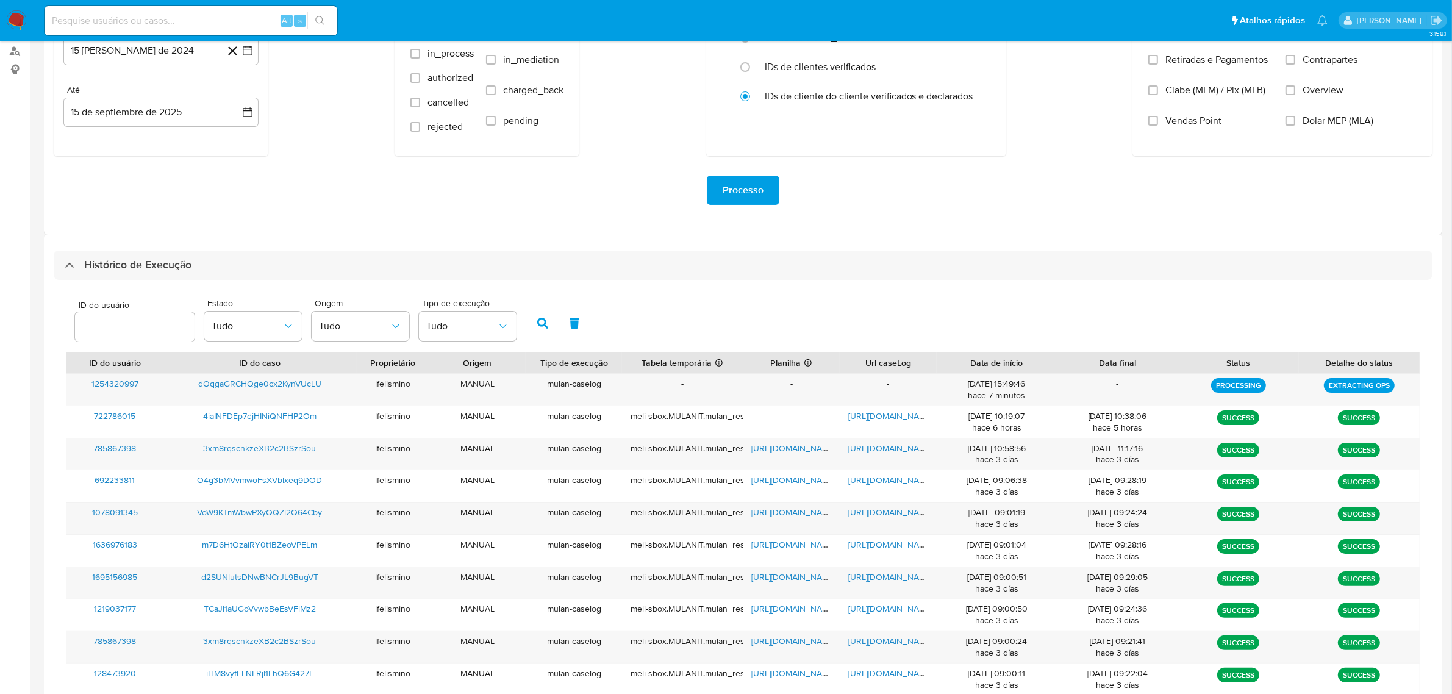  Describe the element at coordinates (287, 20) in the screenshot. I see `span: Alt` at that location.